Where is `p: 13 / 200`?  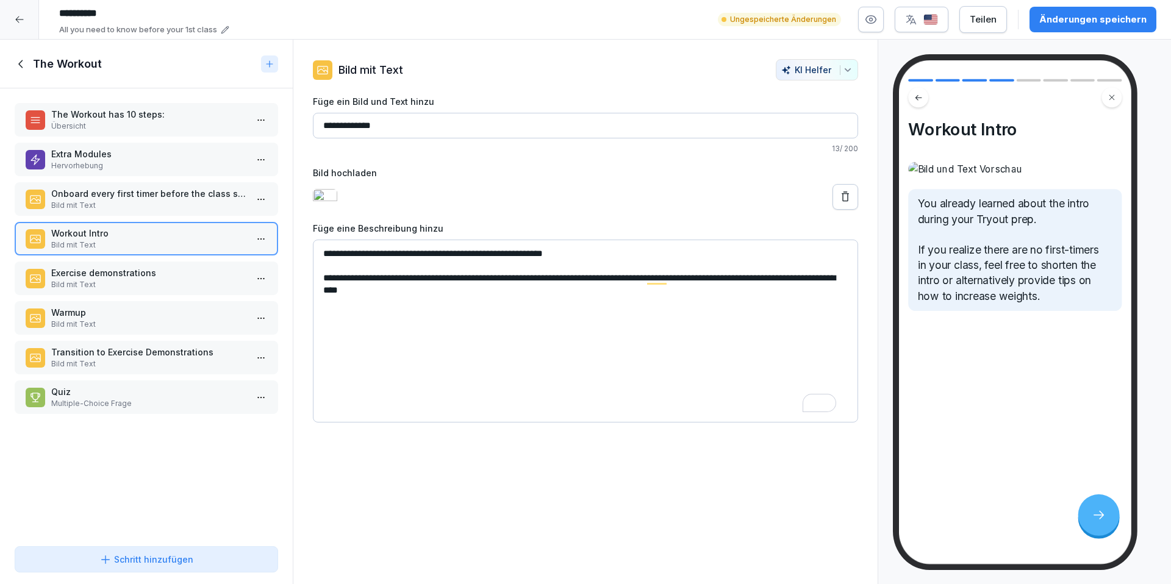 p: 13 / 200 is located at coordinates (586, 149).